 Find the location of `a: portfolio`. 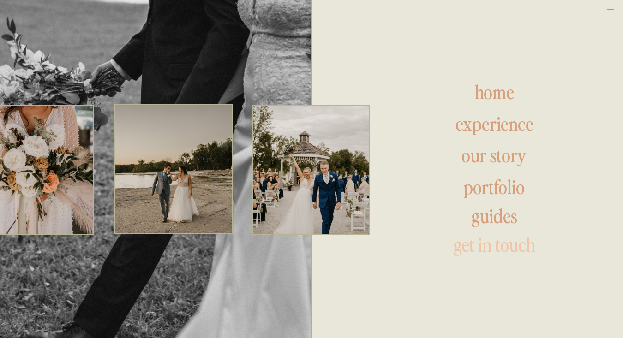

a: portfolio is located at coordinates (494, 188).